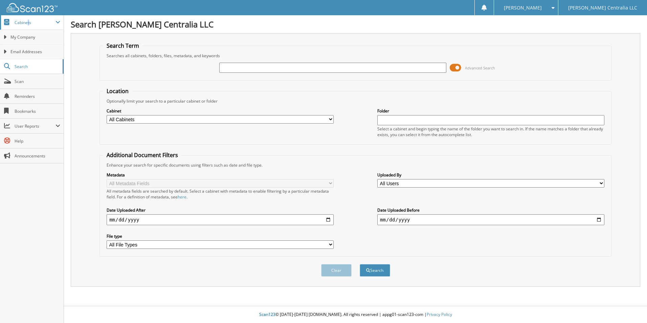 The image size is (647, 323). What do you see at coordinates (220, 236) in the screenshot?
I see `label: File type` at bounding box center [220, 236].